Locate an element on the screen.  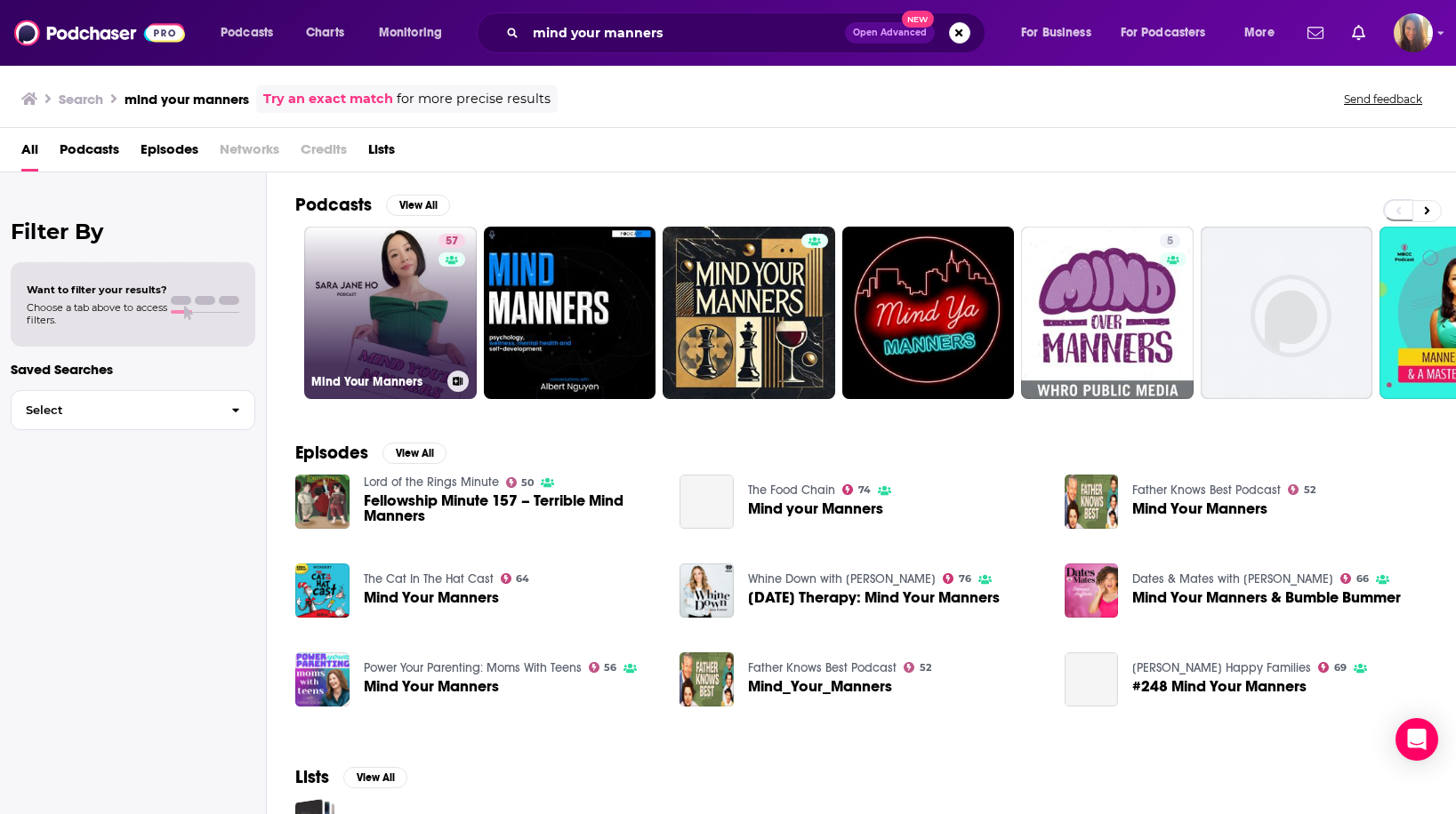
span: For Business is located at coordinates (1055, 33).